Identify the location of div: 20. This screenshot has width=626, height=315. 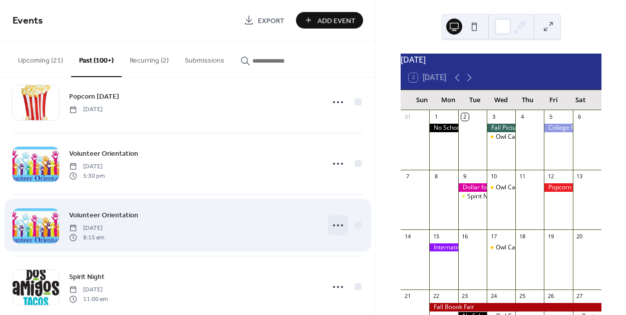
(580, 236).